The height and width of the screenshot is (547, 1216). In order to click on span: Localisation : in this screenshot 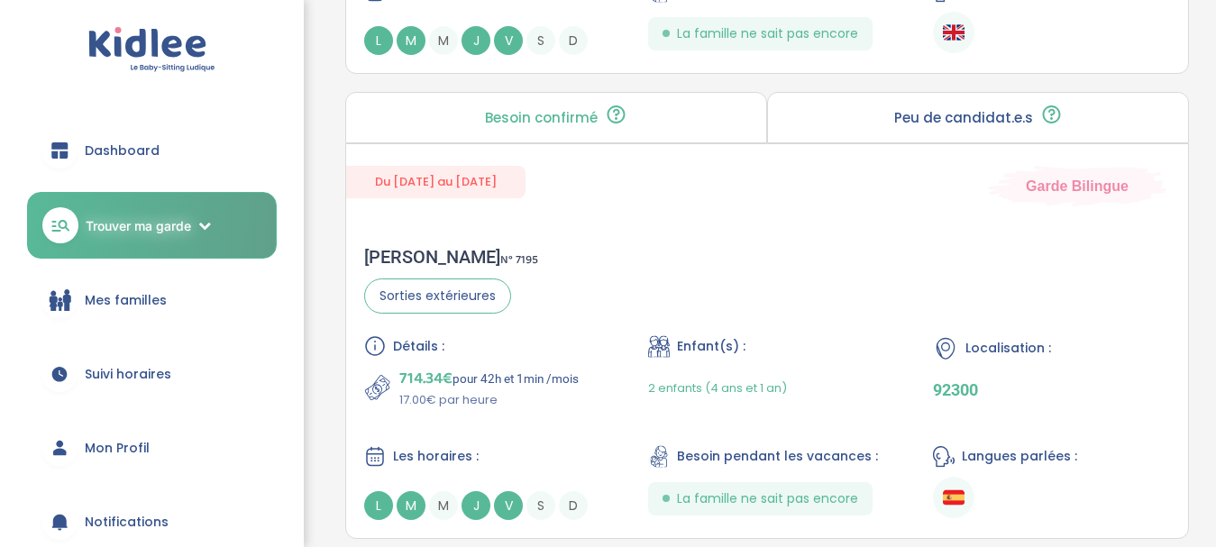, I will do `click(1008, 348)`.